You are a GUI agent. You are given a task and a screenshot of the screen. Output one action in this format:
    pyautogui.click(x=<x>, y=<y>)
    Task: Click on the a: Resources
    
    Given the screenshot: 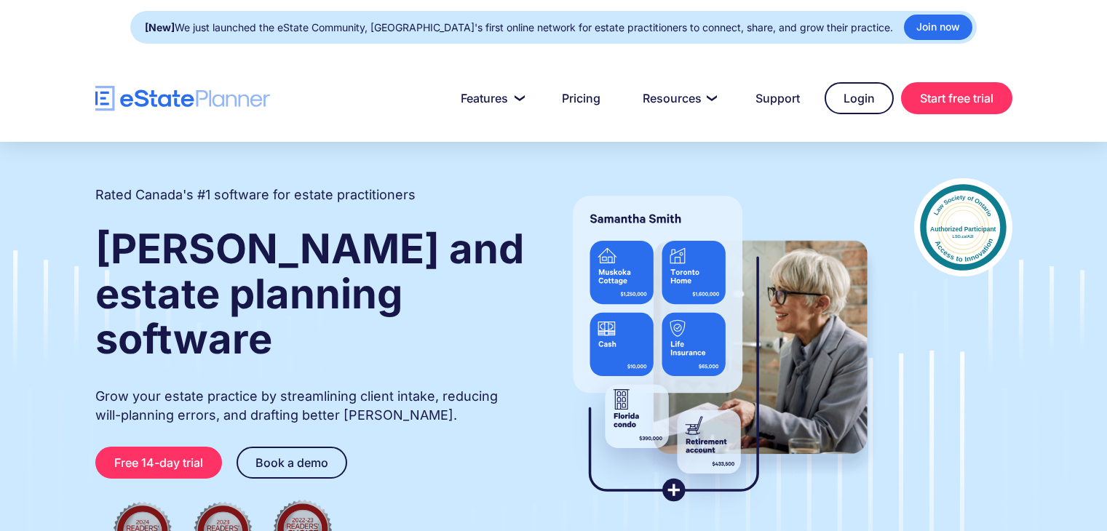 What is the action you would take?
    pyautogui.click(x=678, y=98)
    